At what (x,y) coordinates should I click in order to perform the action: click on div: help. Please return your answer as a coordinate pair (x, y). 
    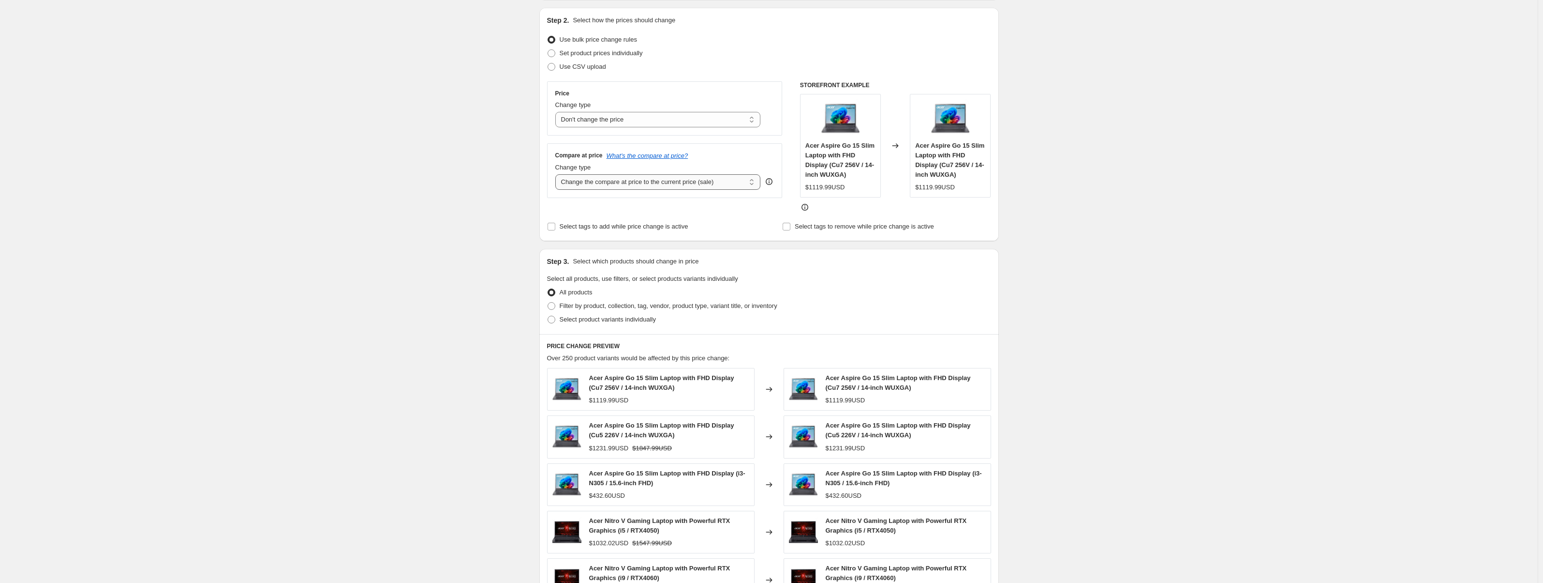
    Looking at the image, I should click on (769, 181).